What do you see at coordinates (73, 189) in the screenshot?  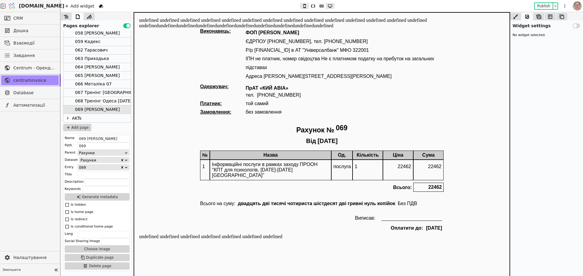 I see `div: Keywords` at bounding box center [73, 189].